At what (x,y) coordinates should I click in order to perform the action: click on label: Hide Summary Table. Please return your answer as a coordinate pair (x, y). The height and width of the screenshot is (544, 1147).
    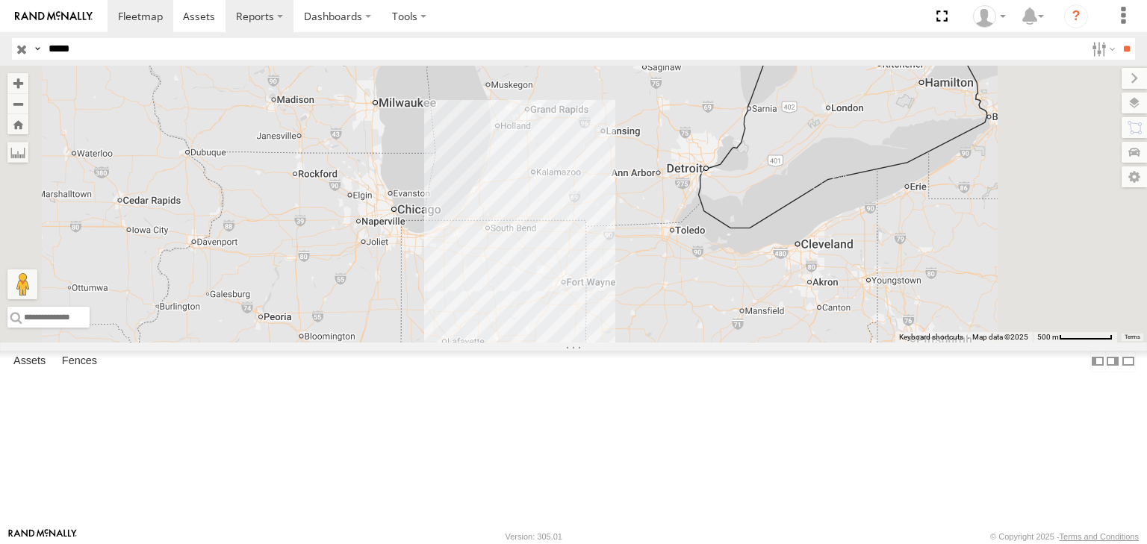
    Looking at the image, I should click on (1128, 361).